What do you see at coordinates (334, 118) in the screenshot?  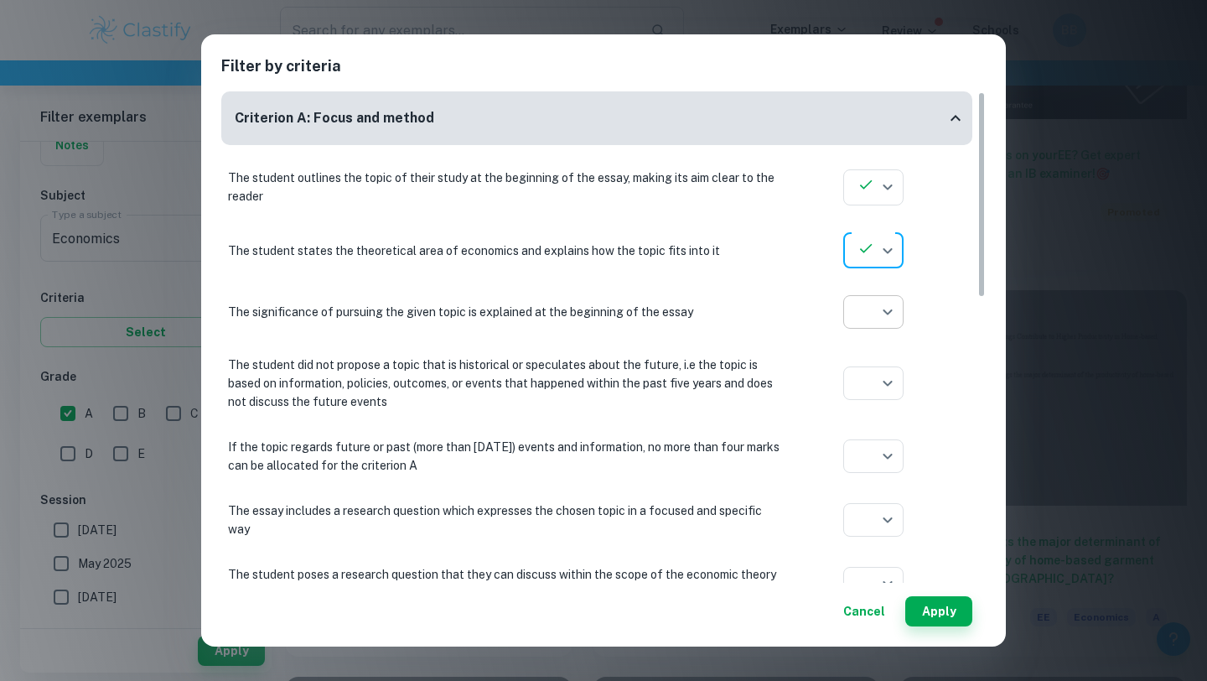 I see `h6: Criterion A: Focus and method` at bounding box center [334, 118].